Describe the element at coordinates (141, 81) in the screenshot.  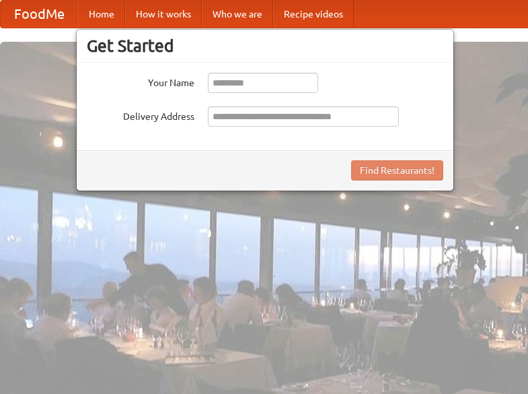
I see `label: Your Name` at that location.